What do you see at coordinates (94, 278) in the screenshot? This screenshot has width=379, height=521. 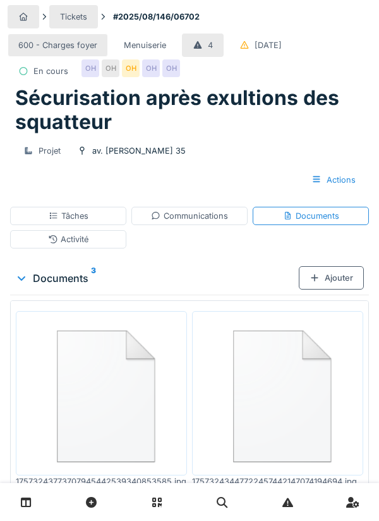 I see `sup: 3` at bounding box center [94, 278].